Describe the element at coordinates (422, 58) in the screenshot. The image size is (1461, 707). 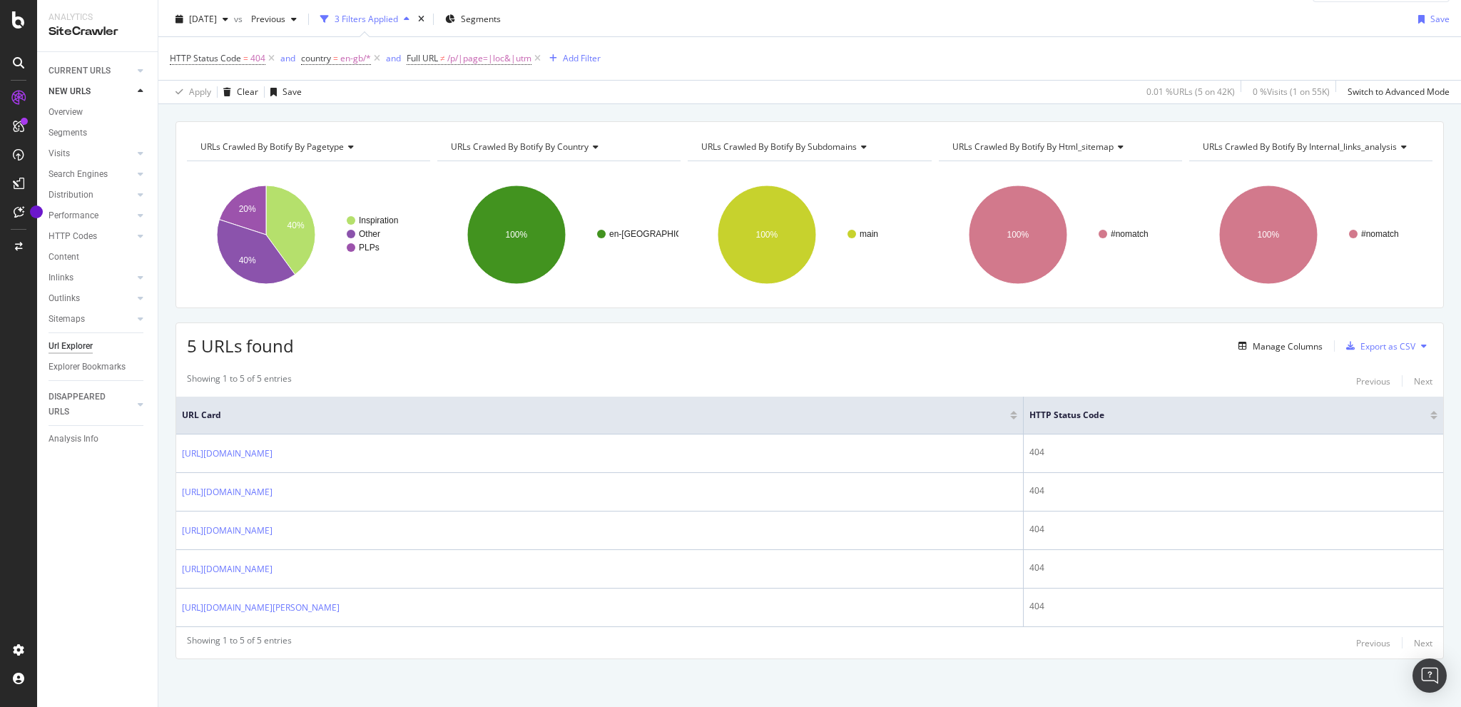
I see `span: Full URL` at that location.